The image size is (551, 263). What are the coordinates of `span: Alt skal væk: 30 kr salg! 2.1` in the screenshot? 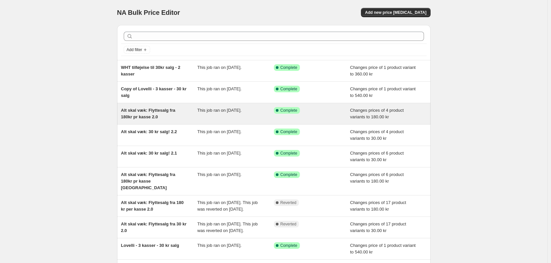 It's located at (149, 153).